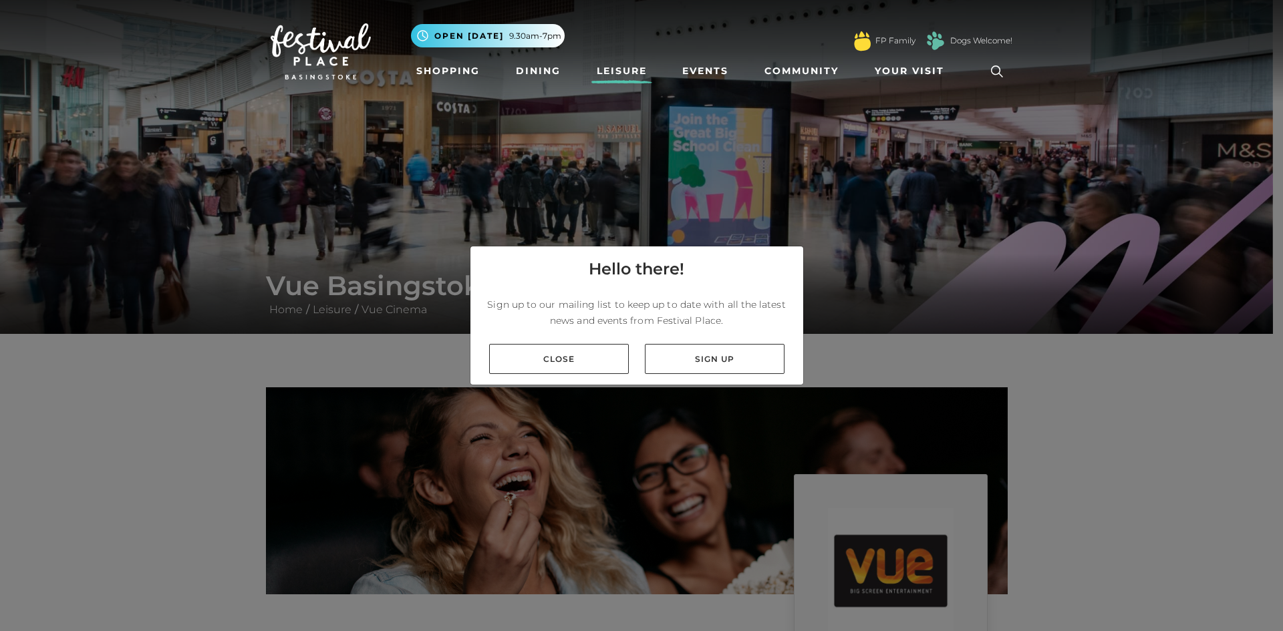  What do you see at coordinates (538, 71) in the screenshot?
I see `a: Dining` at bounding box center [538, 71].